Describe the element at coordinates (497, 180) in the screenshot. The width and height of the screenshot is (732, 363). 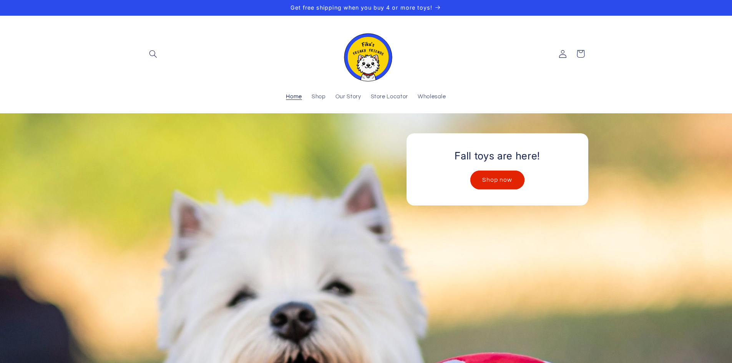
I see `a: Shop now` at that location.